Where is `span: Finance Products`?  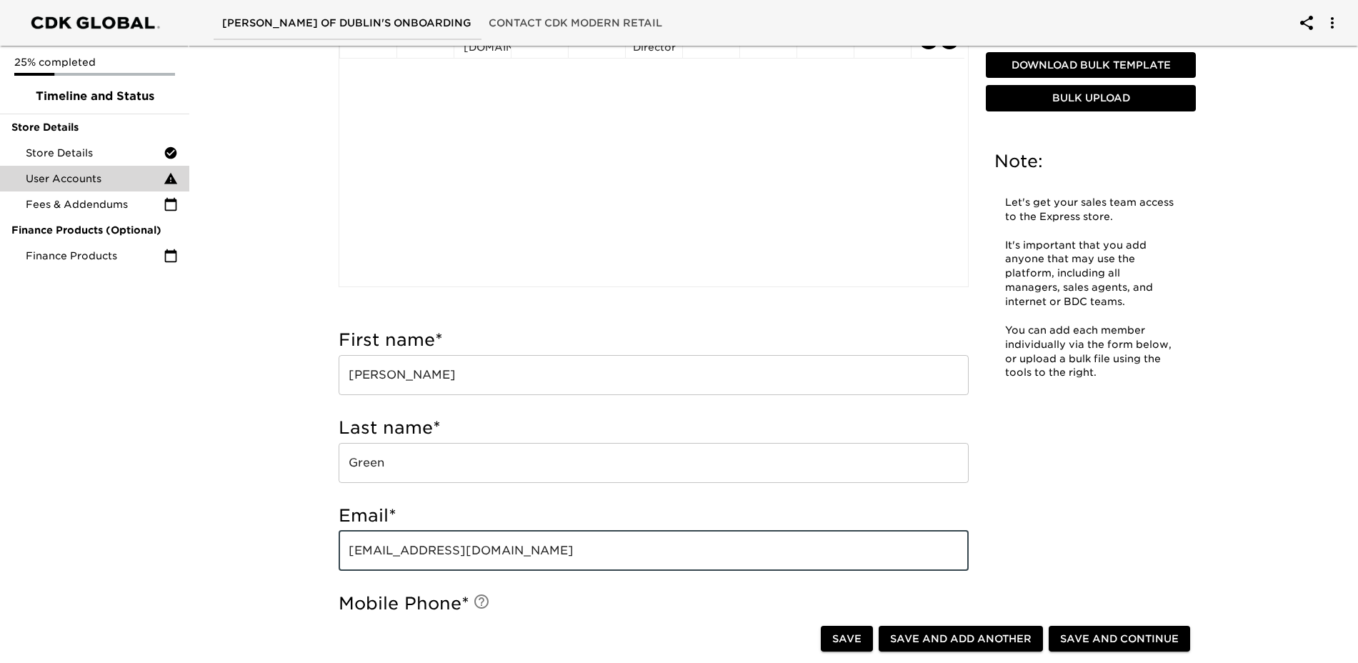
span: Finance Products is located at coordinates (94, 256).